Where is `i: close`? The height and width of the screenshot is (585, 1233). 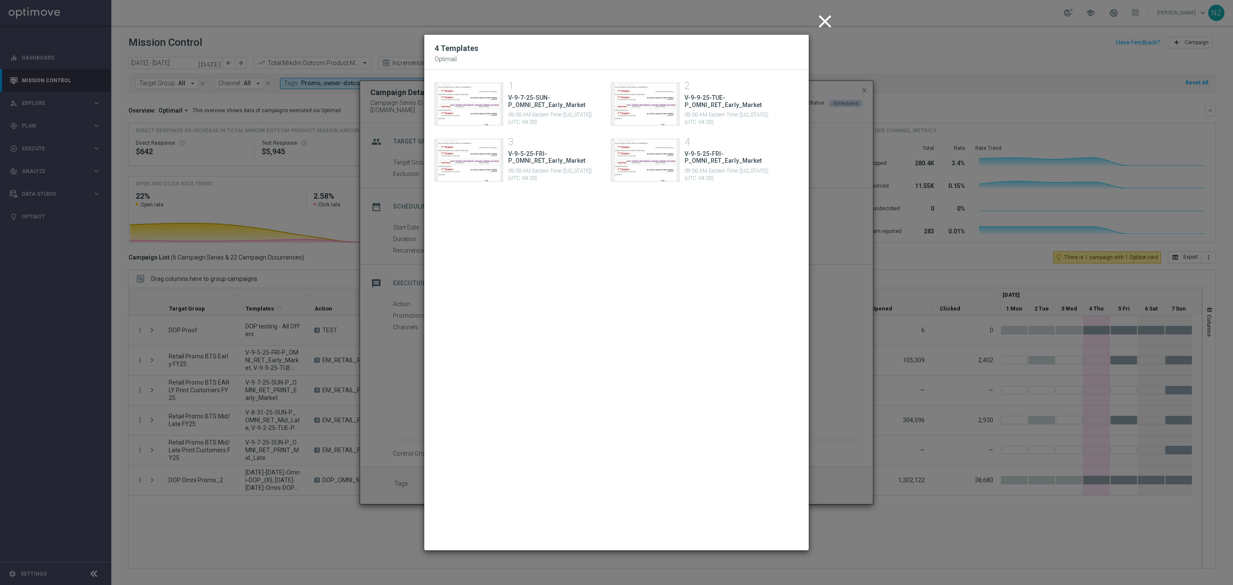
i: close is located at coordinates (825, 21).